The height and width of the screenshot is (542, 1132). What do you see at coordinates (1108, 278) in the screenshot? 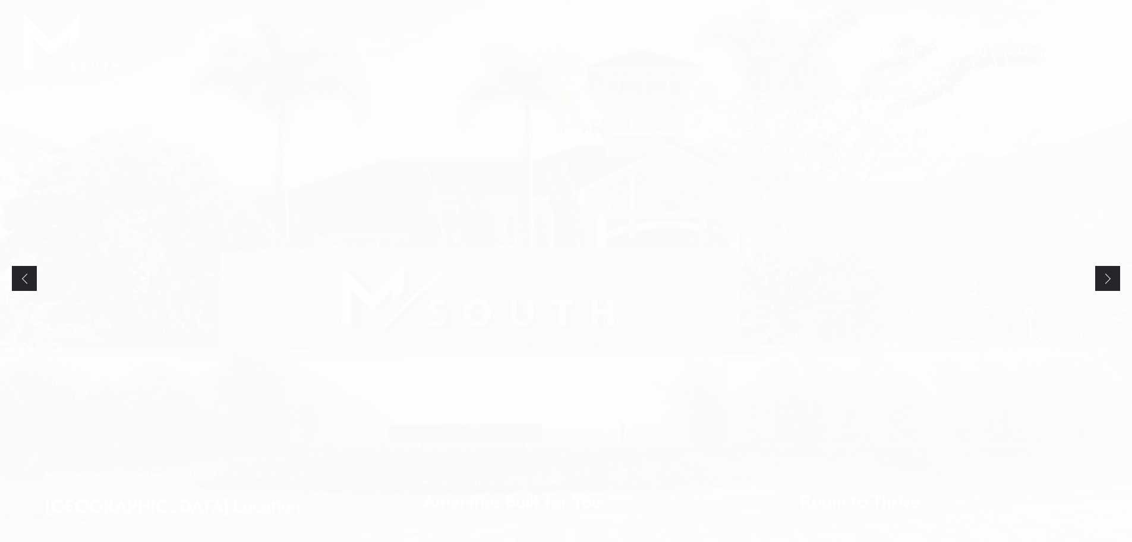
I see `a: Next` at bounding box center [1108, 278].